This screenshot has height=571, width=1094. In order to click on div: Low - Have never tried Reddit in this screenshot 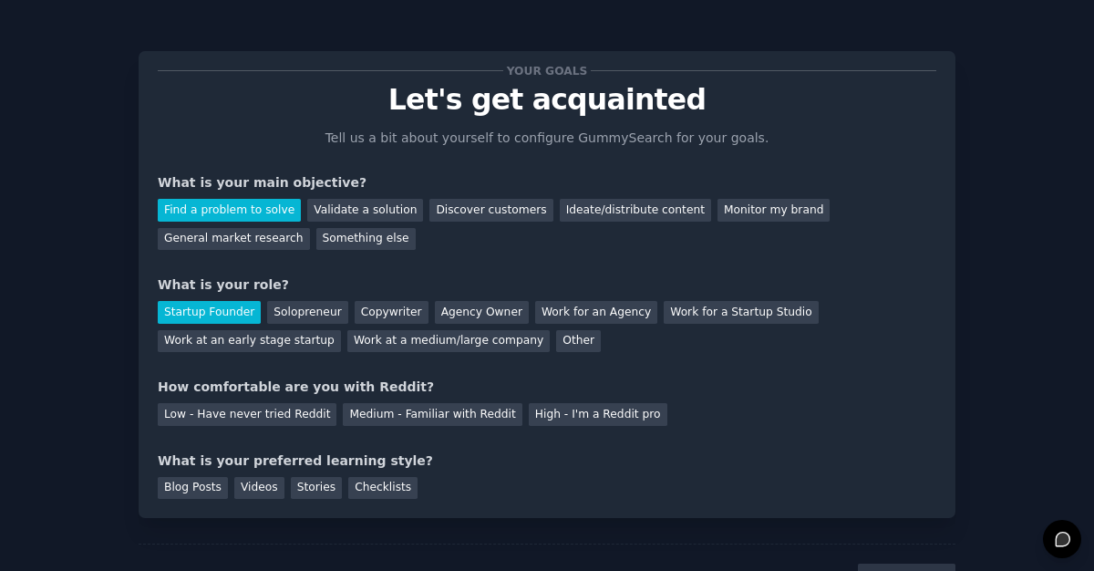, I will do `click(247, 414)`.